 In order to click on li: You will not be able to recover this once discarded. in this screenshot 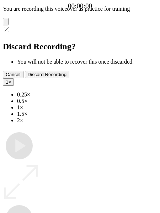, I will do `click(87, 62)`.